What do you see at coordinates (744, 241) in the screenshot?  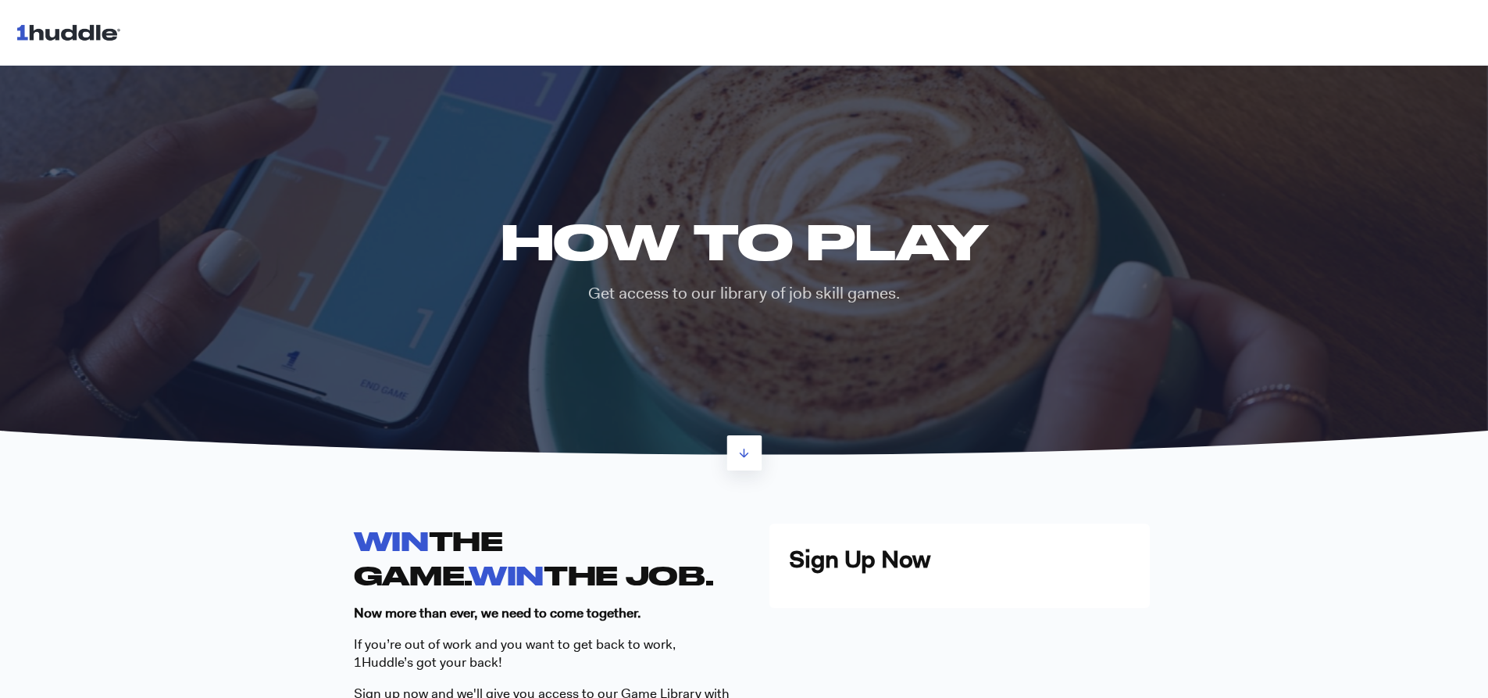 I see `h1: HOW TO PLAY` at bounding box center [744, 241].